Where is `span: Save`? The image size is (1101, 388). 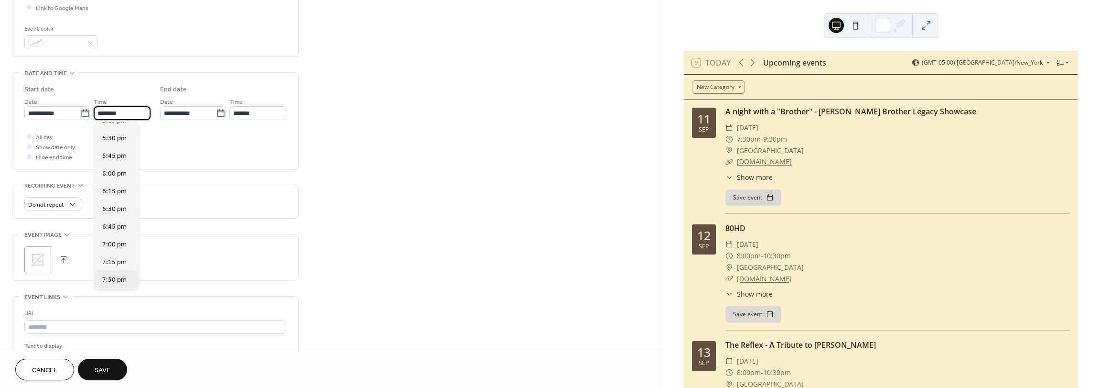
span: Save is located at coordinates (102, 370).